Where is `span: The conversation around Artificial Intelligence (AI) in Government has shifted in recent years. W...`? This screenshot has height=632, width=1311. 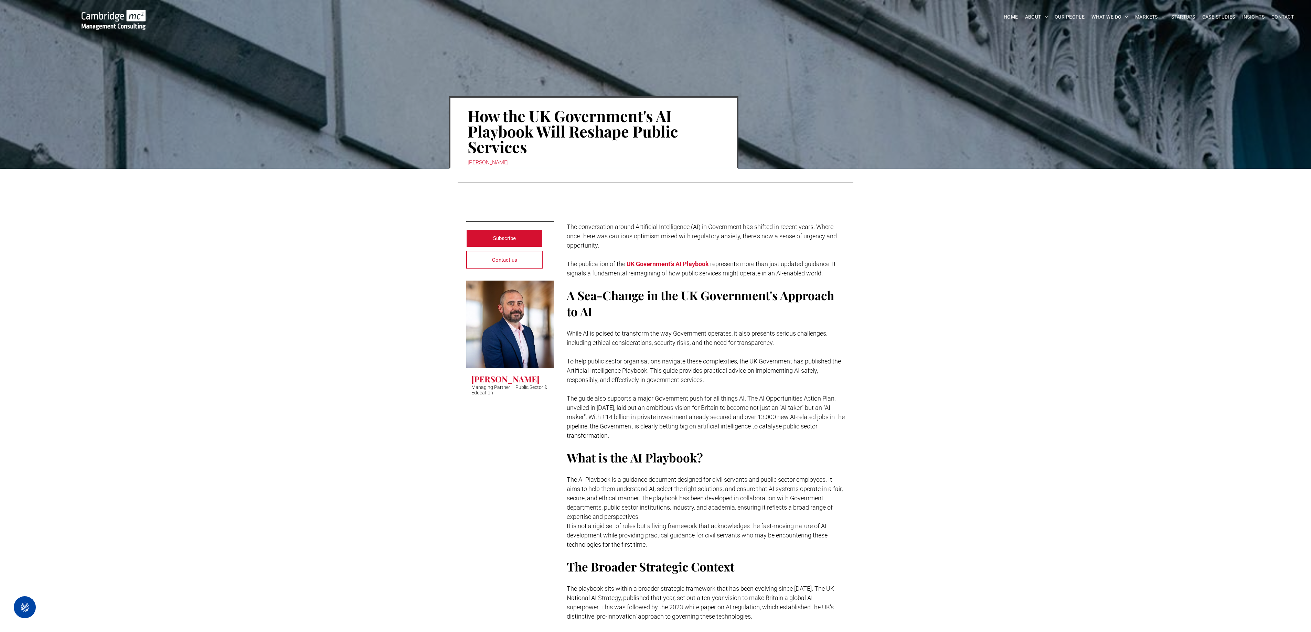
span: The conversation around Artificial Intelligence (AI) in Government has shifted in recent years. W... is located at coordinates (701, 236).